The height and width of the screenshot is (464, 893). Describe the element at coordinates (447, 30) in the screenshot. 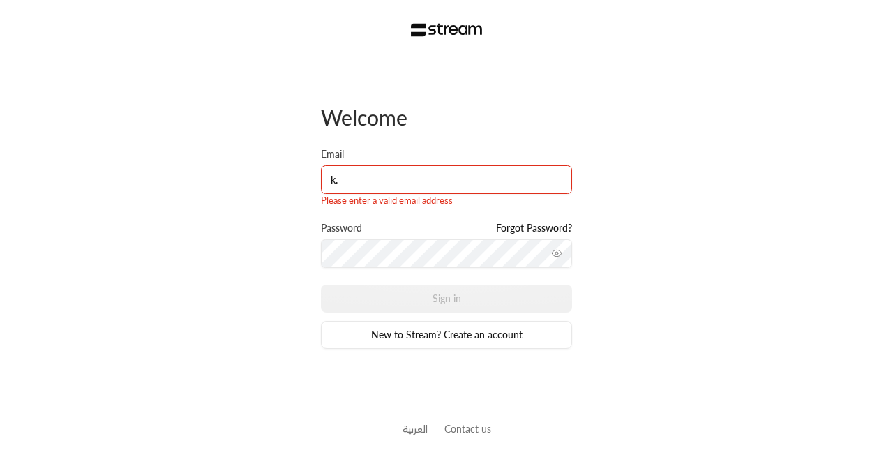

I see `img: Stream Logo` at that location.